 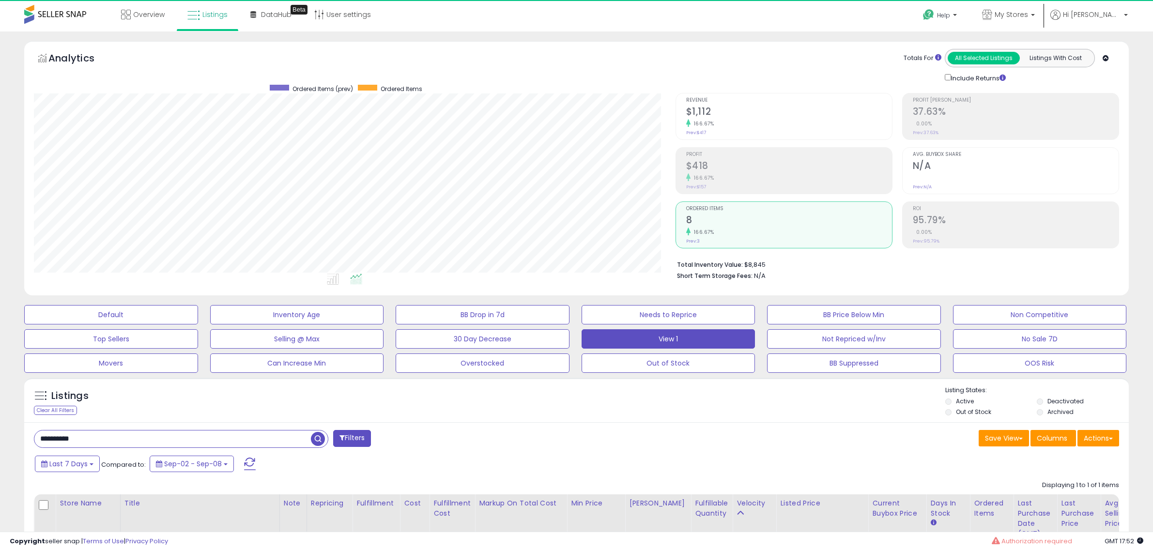 I want to click on span: Overview, so click(x=149, y=15).